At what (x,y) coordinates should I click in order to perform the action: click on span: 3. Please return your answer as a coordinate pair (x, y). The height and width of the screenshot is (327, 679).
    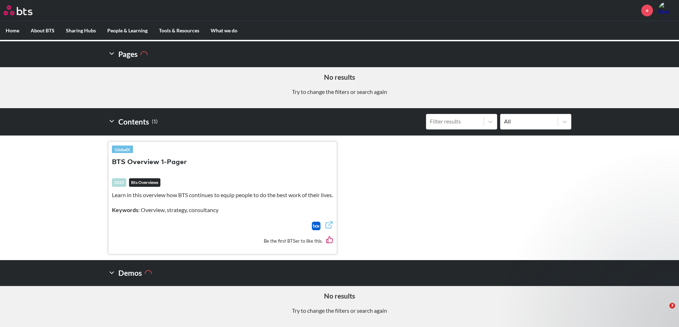
    Looking at the image, I should click on (672, 306).